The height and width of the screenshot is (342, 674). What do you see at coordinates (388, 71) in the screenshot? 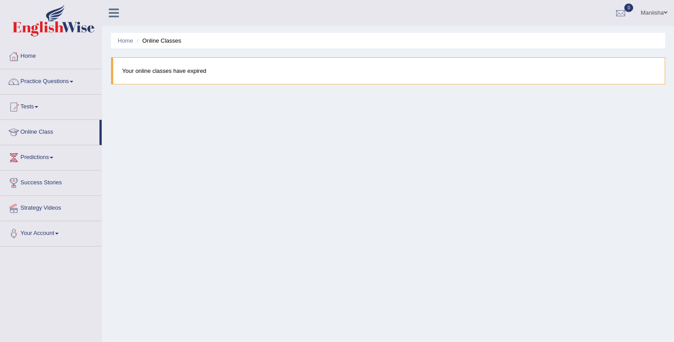
I see `blockquote: Your online classes have expired` at bounding box center [388, 71].